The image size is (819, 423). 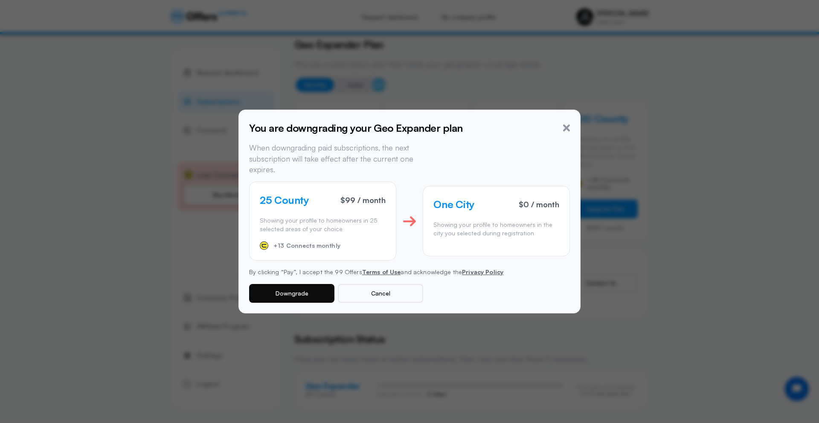 I want to click on a: Privacy Policy, so click(x=483, y=272).